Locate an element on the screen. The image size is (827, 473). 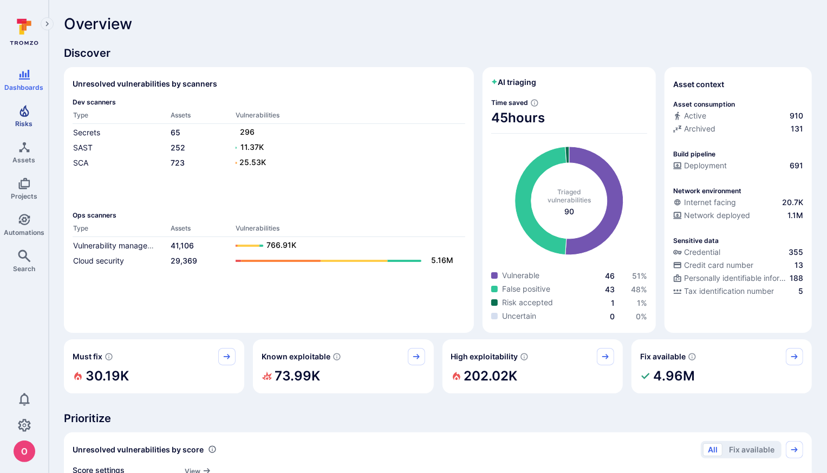
span: 355 is located at coordinates (796, 252).